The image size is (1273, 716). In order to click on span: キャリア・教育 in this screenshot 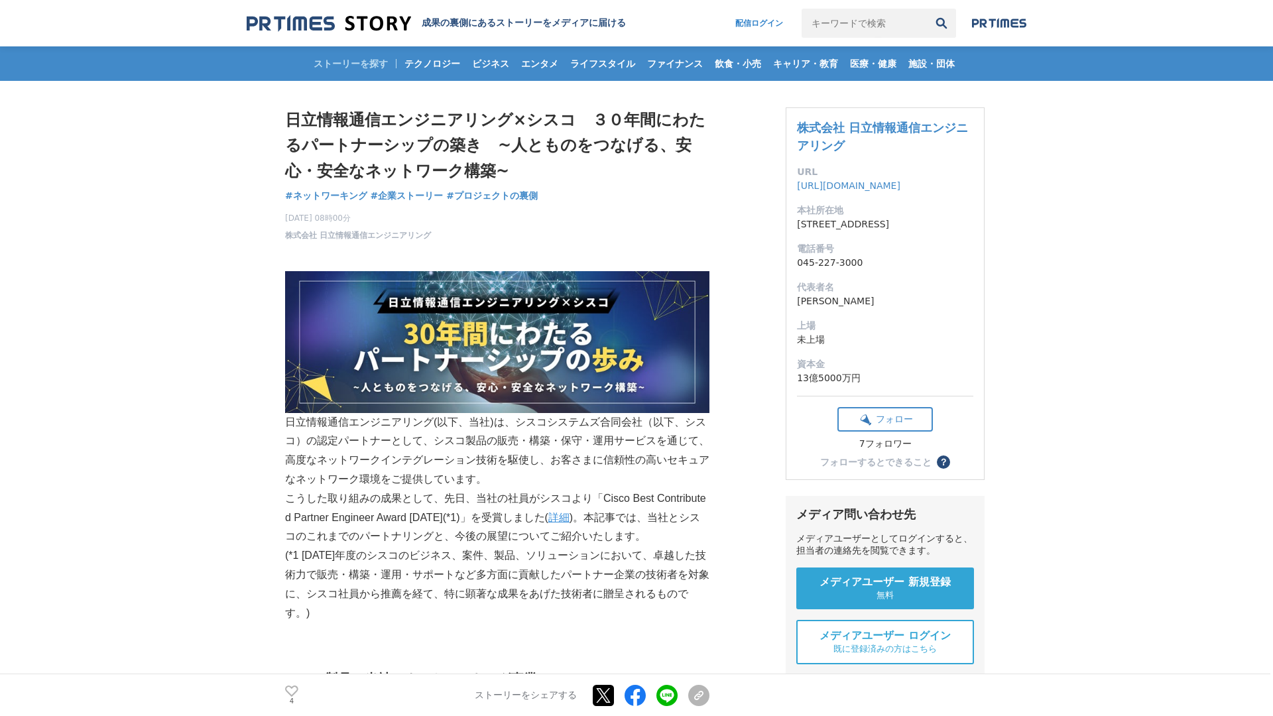, I will do `click(806, 64)`.